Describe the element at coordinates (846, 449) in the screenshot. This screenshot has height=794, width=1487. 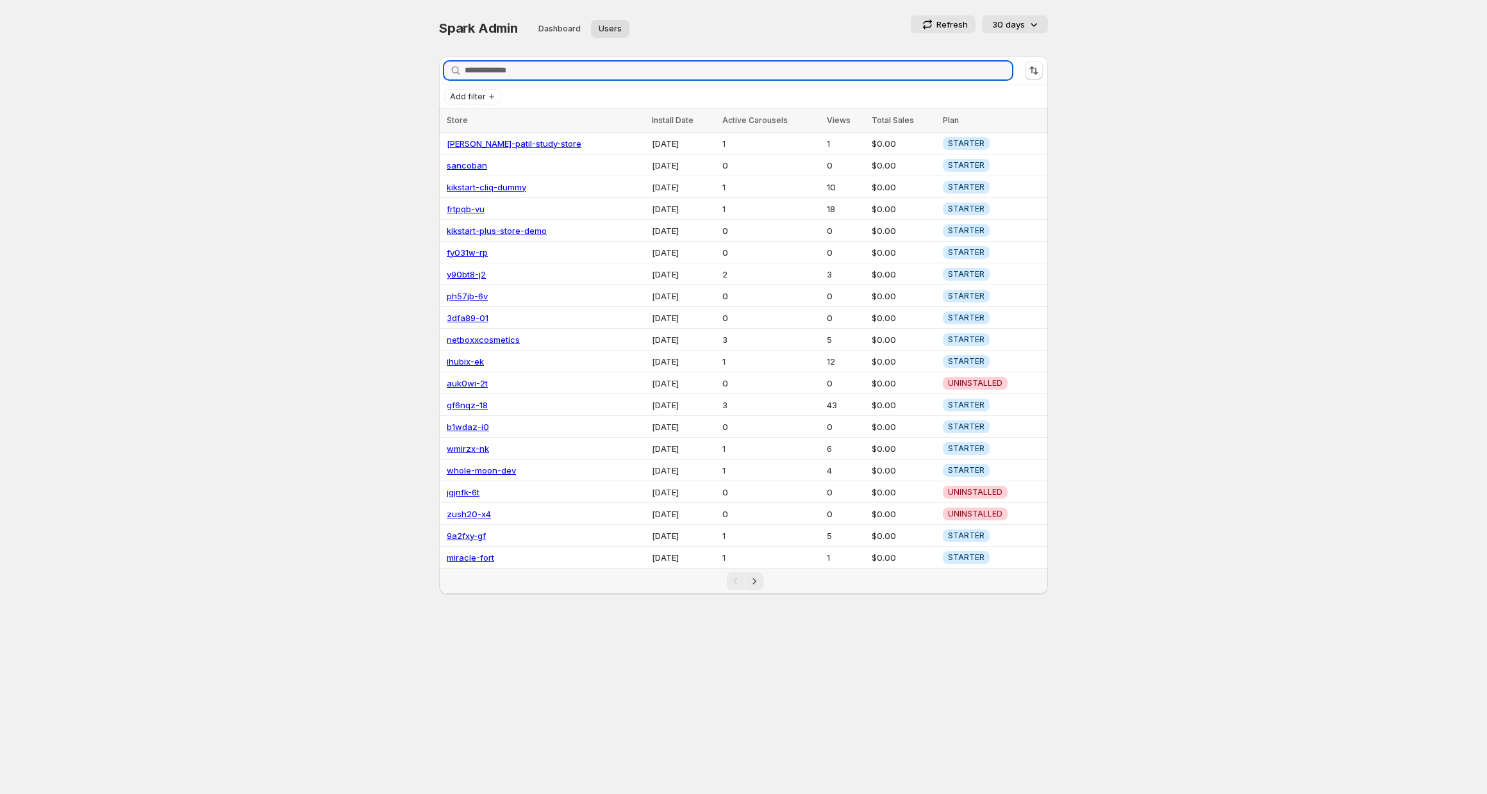
I see `td: 6` at that location.